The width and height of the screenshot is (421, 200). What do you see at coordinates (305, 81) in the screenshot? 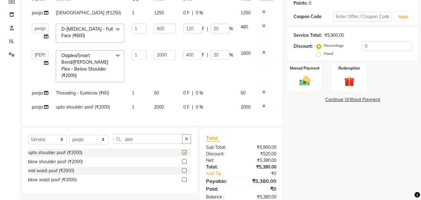
I see `img: _cash.svg` at bounding box center [305, 81].